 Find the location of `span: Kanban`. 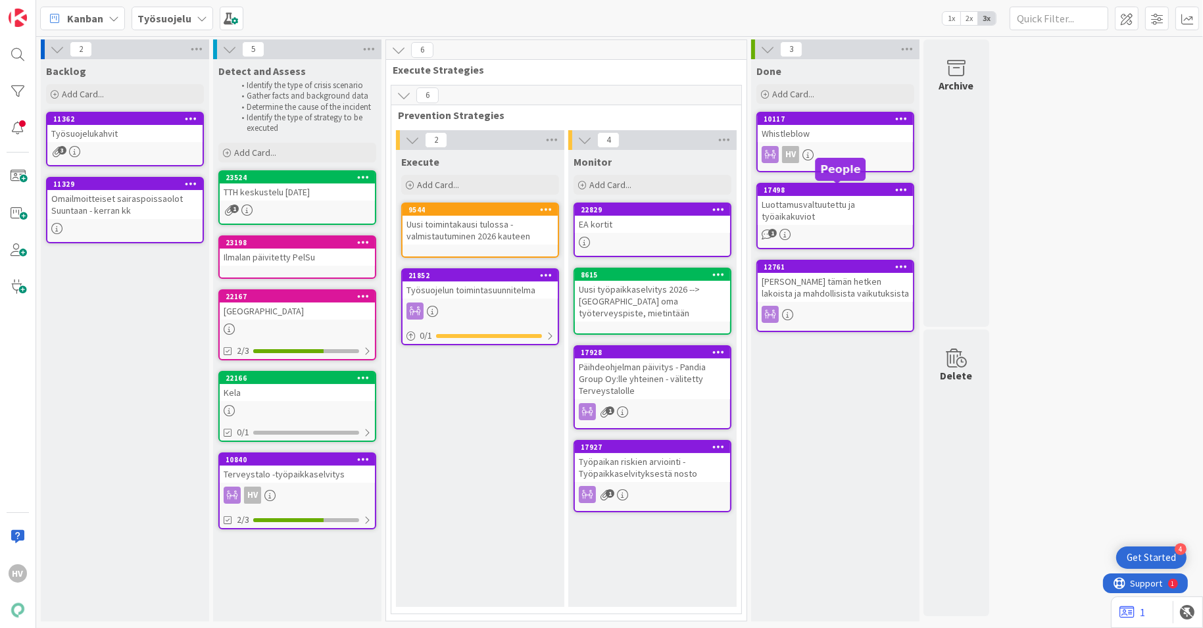

span: Kanban is located at coordinates (85, 18).